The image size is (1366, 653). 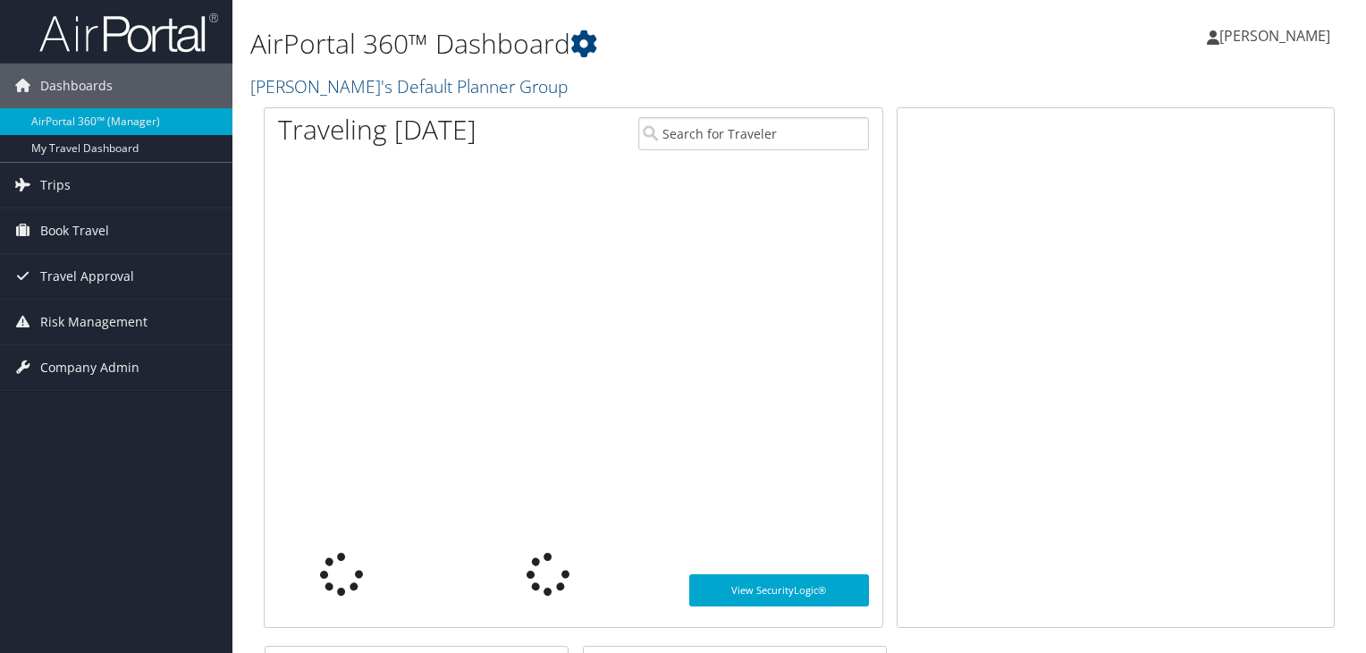 What do you see at coordinates (616, 44) in the screenshot?
I see `h1: AirPortal 360™ Dashboard` at bounding box center [616, 44].